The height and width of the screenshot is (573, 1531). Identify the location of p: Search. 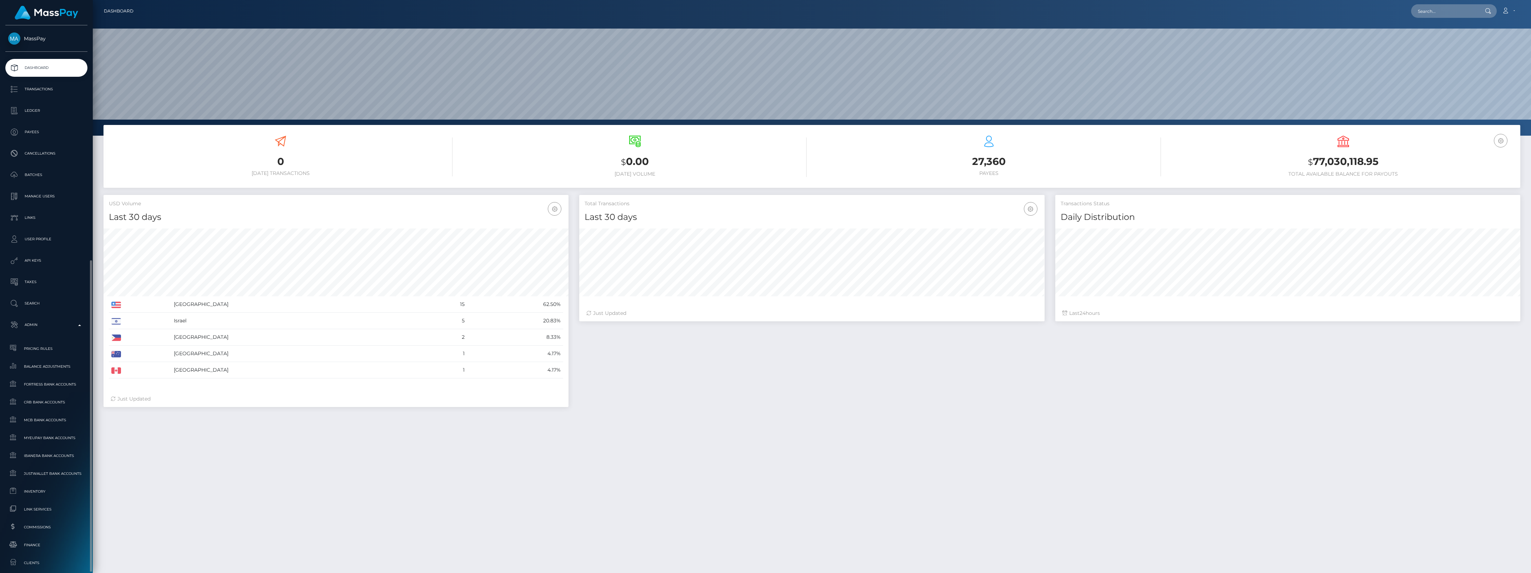
(46, 303).